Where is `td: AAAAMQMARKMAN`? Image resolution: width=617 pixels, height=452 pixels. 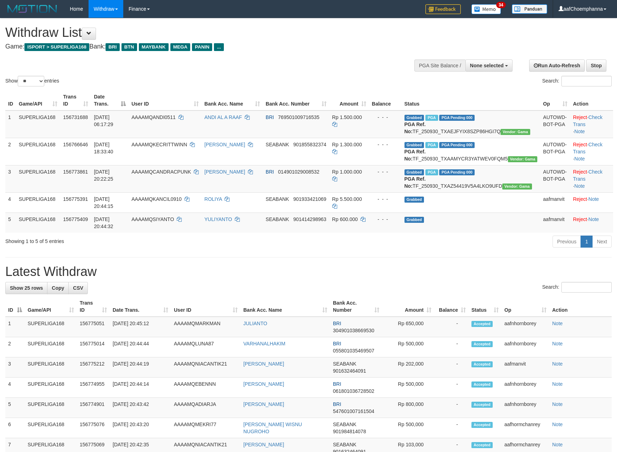
td: AAAAMQMARKMAN is located at coordinates (206, 327).